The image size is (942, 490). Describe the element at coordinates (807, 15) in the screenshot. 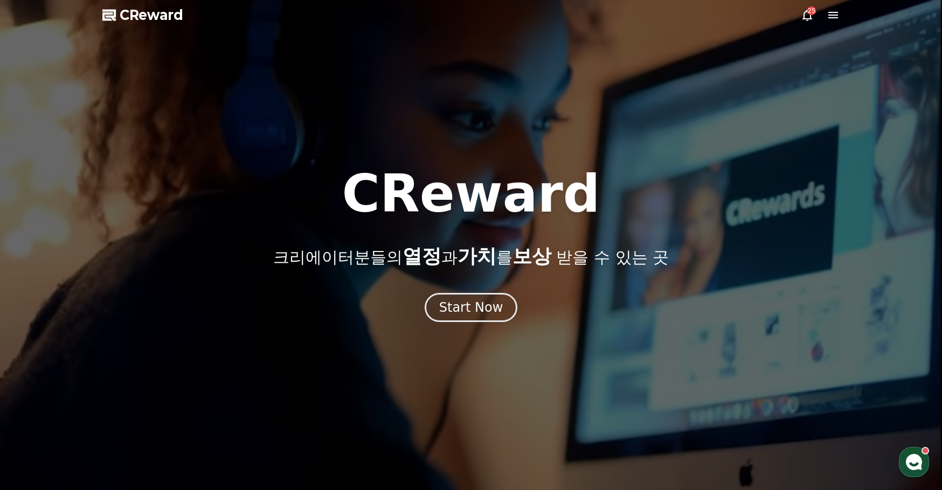

I see `a: 25` at that location.